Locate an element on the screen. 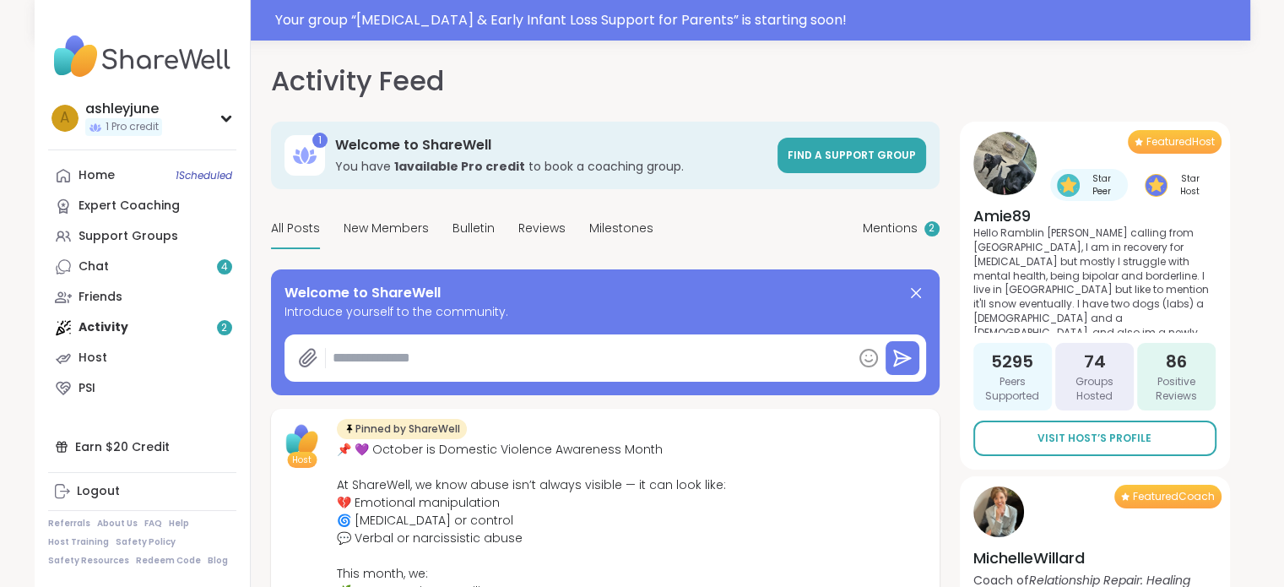 This screenshot has width=1284, height=587. a: Help is located at coordinates (179, 523).